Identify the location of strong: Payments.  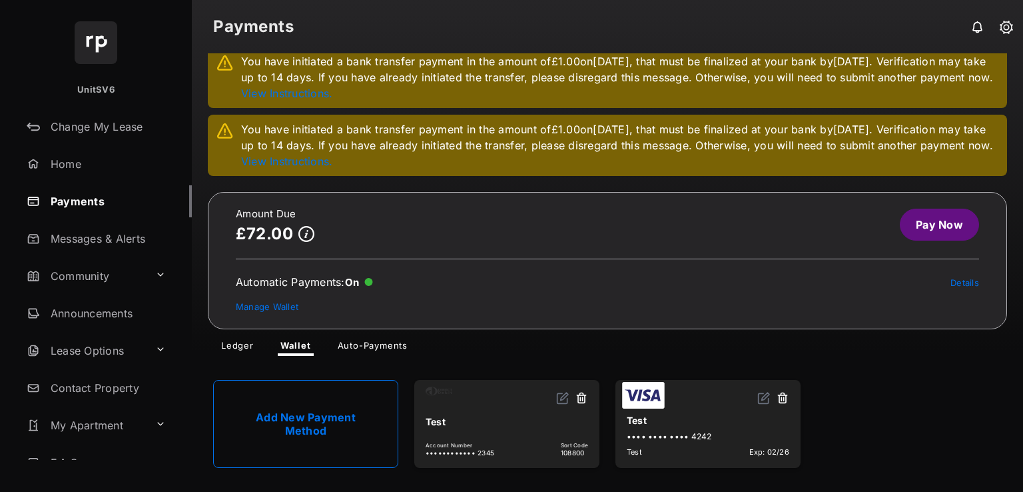
(253, 27).